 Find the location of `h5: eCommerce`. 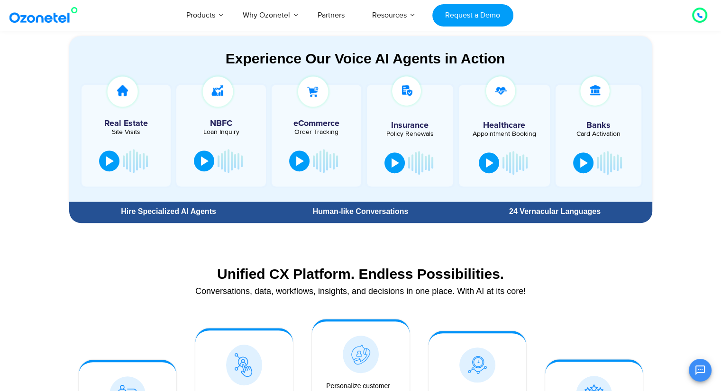

h5: eCommerce is located at coordinates (316, 124).